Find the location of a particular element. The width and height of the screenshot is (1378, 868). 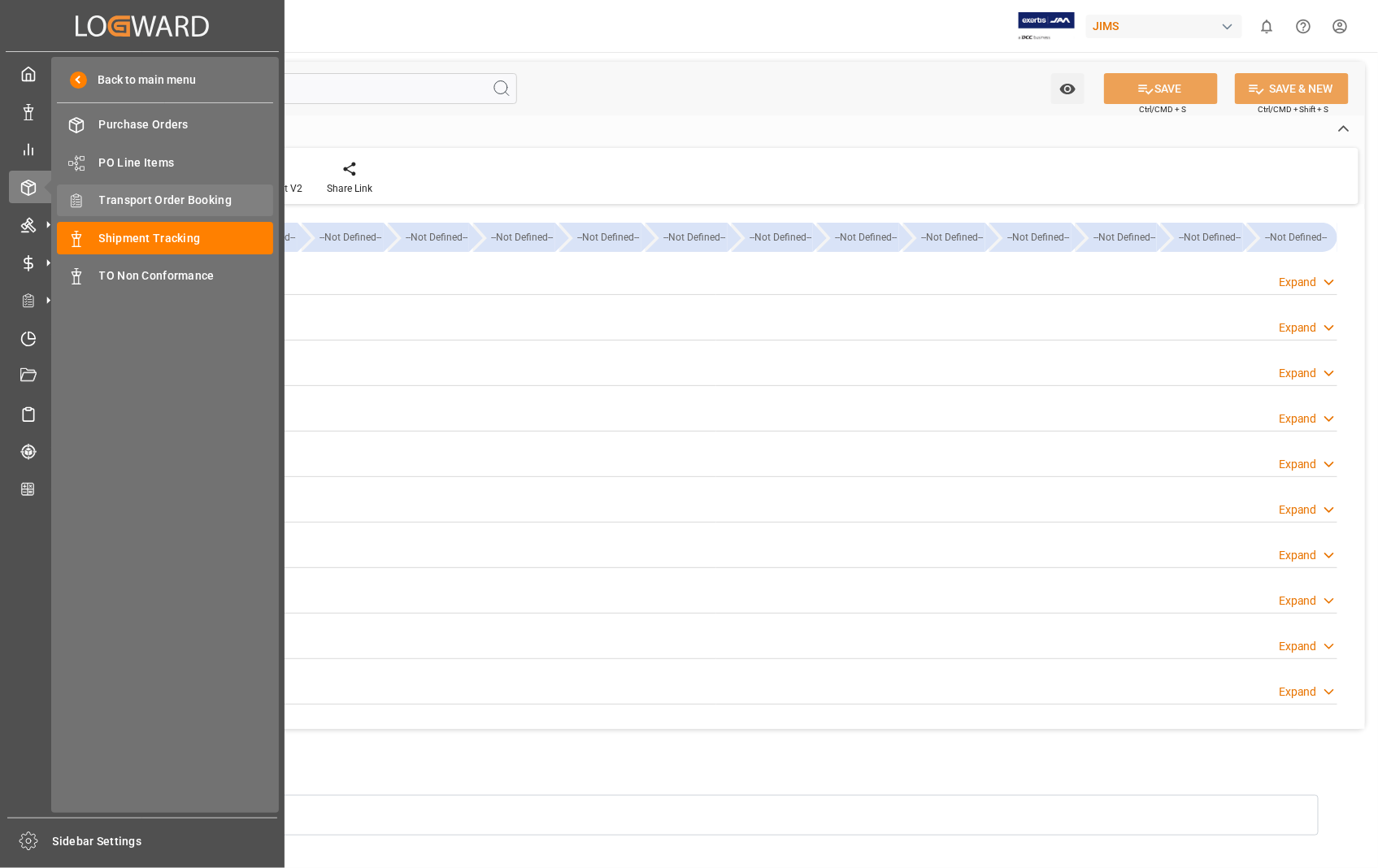

button: Help Center is located at coordinates (1302, 26).